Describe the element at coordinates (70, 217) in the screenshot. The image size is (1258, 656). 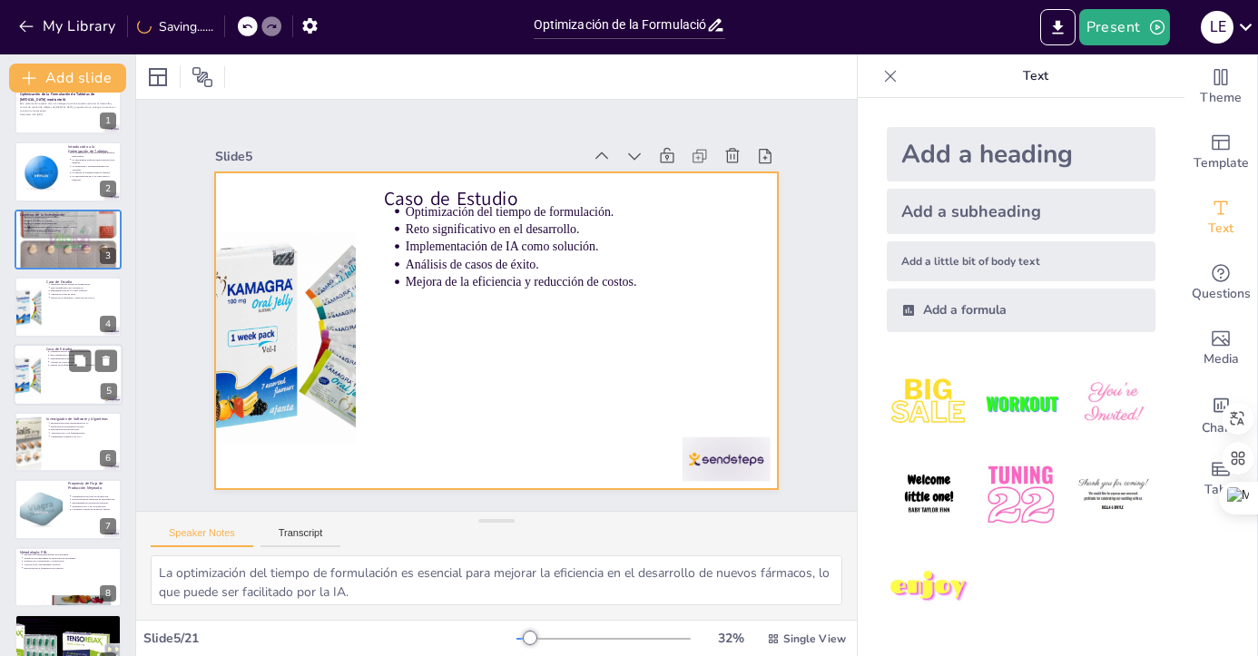
I see `p: Evaluar la optimización de procesos.` at that location.